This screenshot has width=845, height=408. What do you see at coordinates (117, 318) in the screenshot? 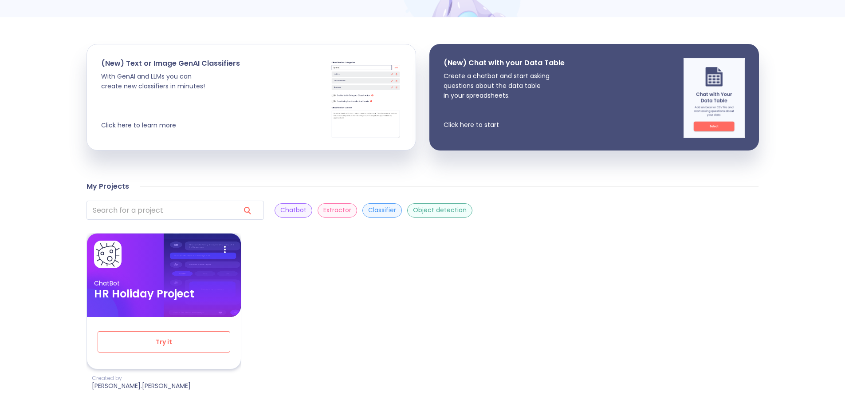
I see `img: card ellipse` at bounding box center [117, 318].